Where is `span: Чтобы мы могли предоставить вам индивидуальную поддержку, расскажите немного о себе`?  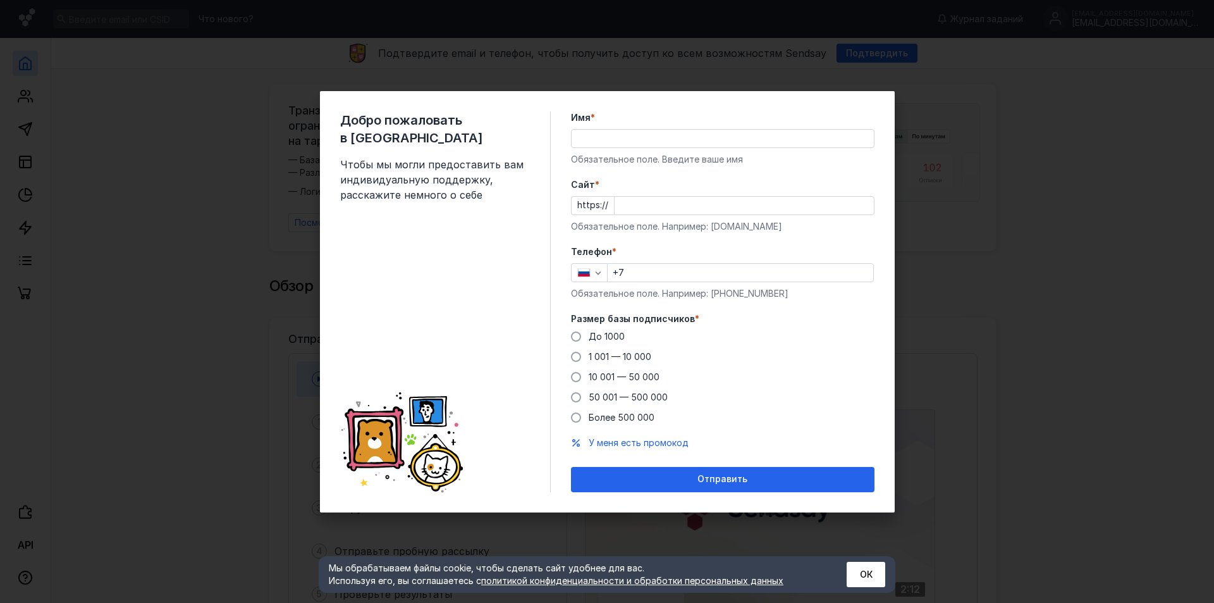 span: Чтобы мы могли предоставить вам индивидуальную поддержку, расскажите немного о себе is located at coordinates (435, 180).